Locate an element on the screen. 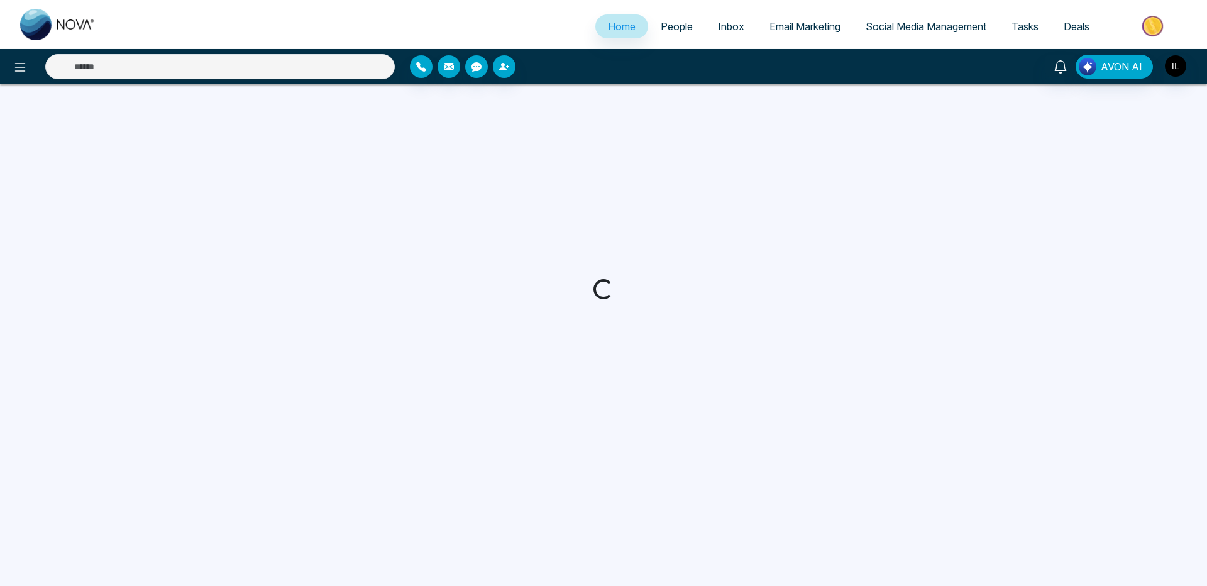 This screenshot has height=586, width=1207. a: Home is located at coordinates (621, 26).